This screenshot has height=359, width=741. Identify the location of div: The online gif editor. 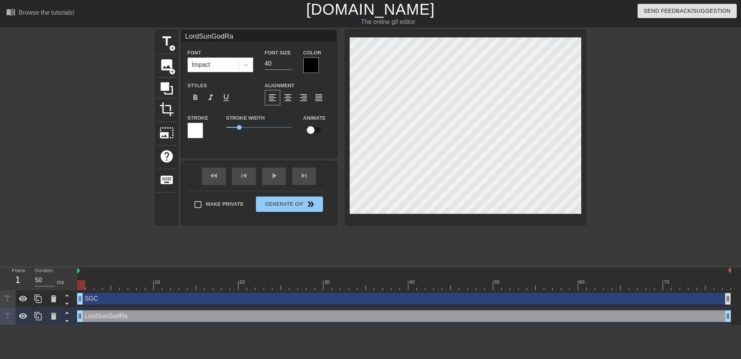
(388, 22).